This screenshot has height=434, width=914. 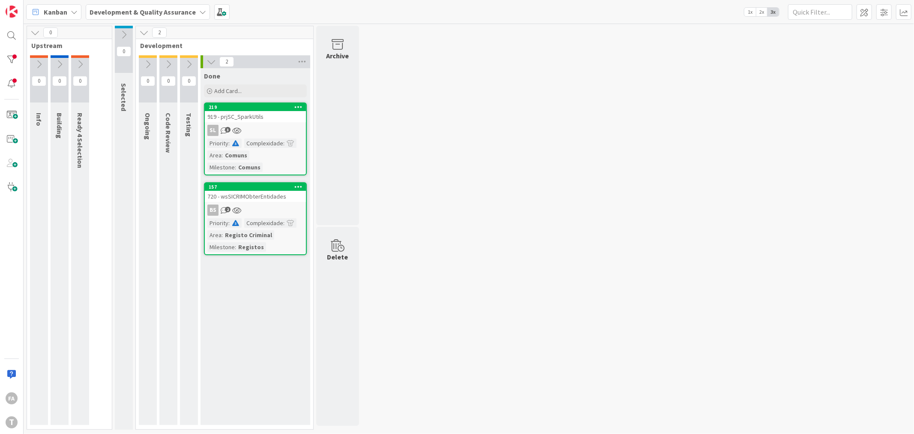 I want to click on span: 1x, so click(x=750, y=12).